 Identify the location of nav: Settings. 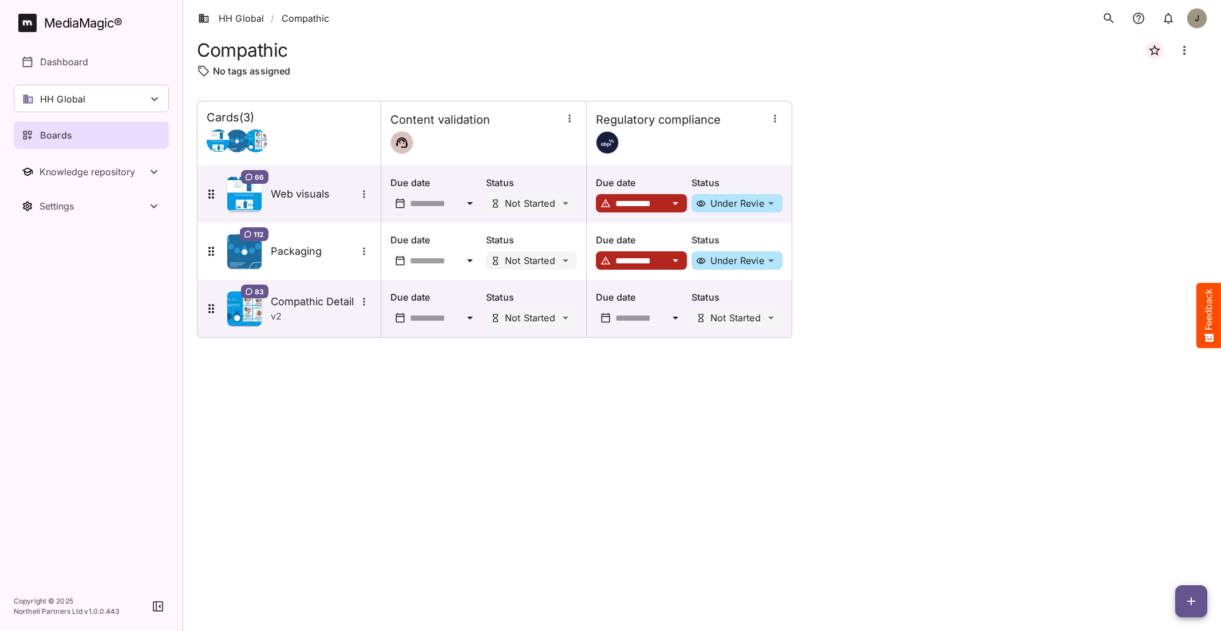
(91, 206).